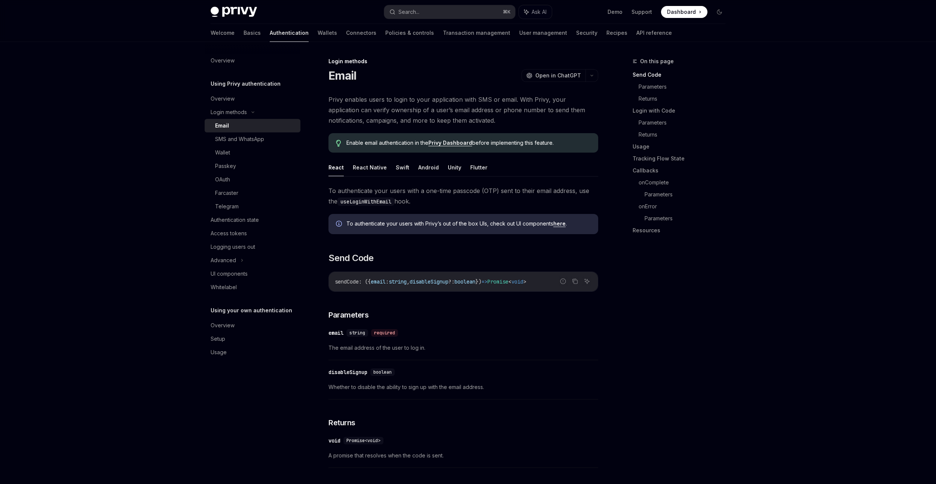  I want to click on button: Report incorrect code, so click(563, 281).